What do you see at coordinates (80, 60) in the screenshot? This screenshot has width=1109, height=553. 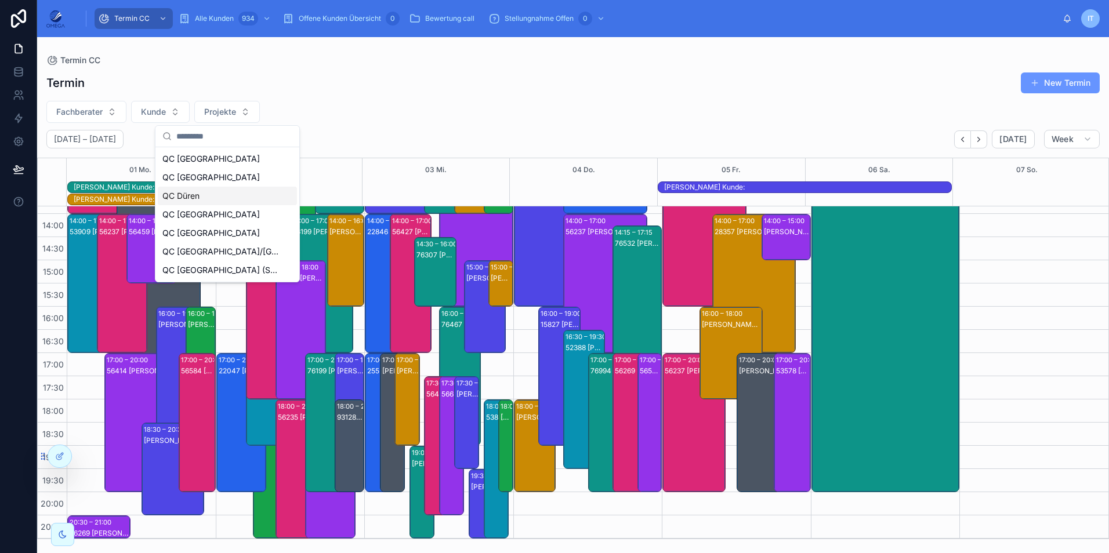 I see `span: Termin CC` at bounding box center [80, 60].